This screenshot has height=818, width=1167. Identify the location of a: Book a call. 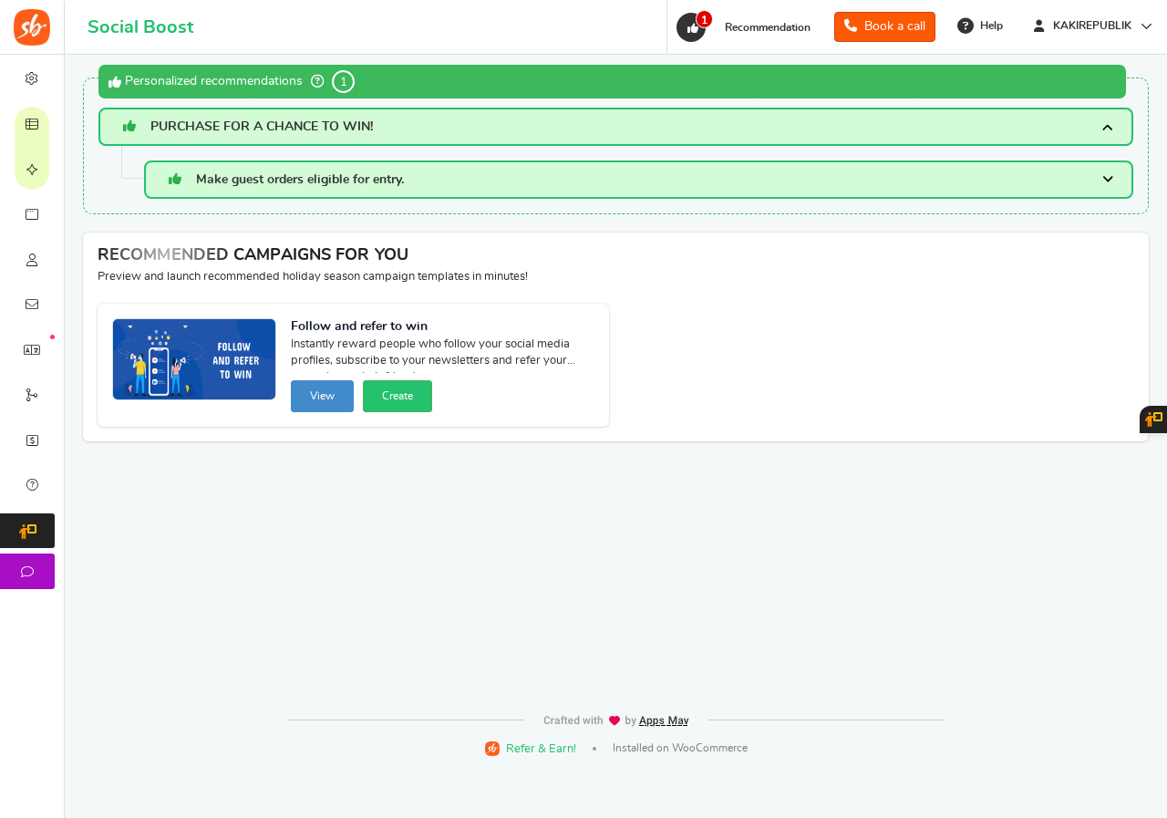
(884, 26).